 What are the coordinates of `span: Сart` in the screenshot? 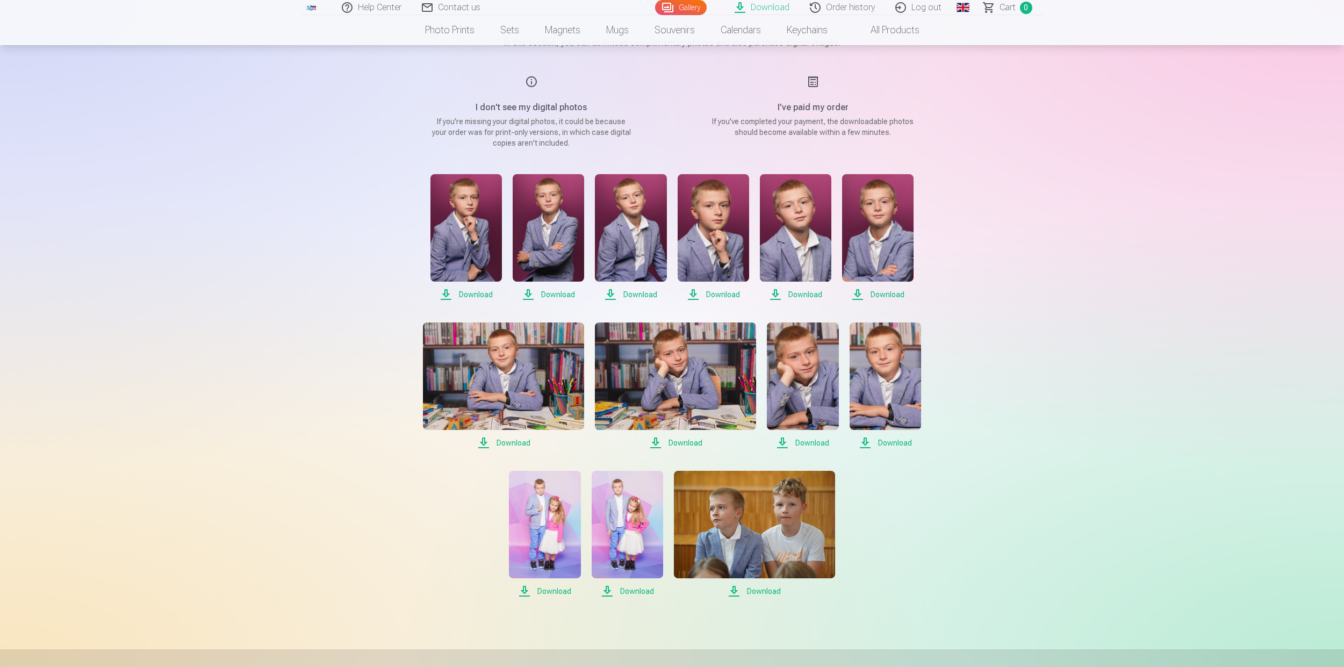 It's located at (1008, 8).